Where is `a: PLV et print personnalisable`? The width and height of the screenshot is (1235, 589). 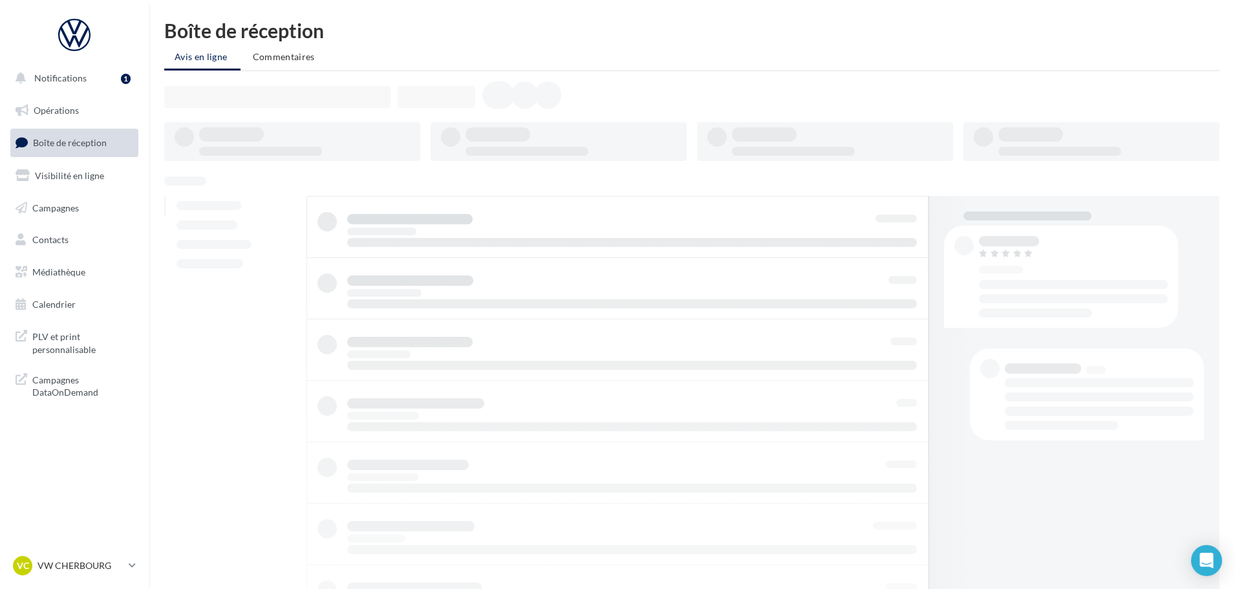
a: PLV et print personnalisable is located at coordinates (74, 341).